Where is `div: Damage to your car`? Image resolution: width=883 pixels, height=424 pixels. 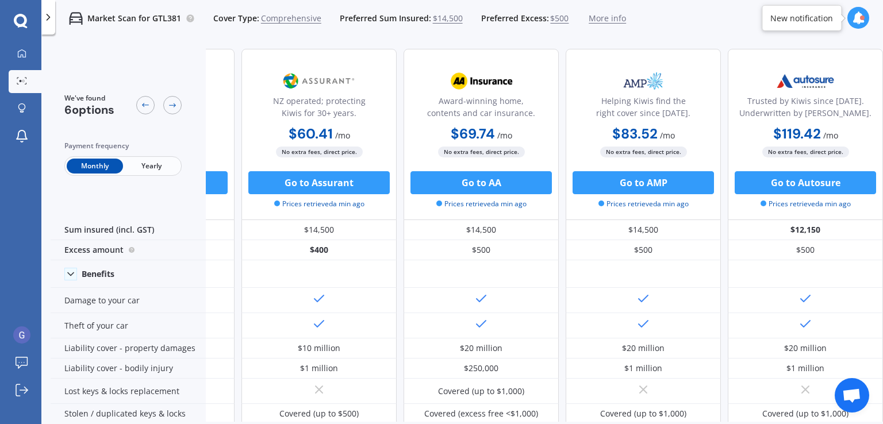 div: Damage to your car is located at coordinates (128, 301).